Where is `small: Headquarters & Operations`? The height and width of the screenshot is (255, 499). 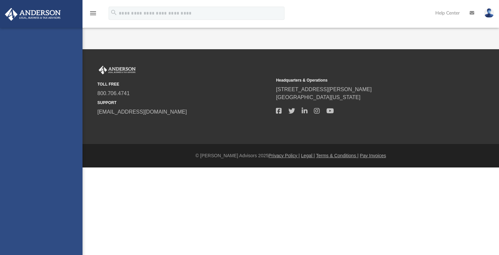
small: Headquarters & Operations is located at coordinates (363, 80).